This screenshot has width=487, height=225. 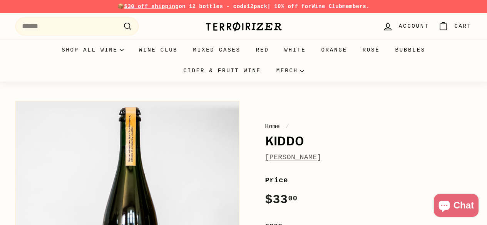 What do you see at coordinates (368, 142) in the screenshot?
I see `h1: Kiddo` at bounding box center [368, 142].